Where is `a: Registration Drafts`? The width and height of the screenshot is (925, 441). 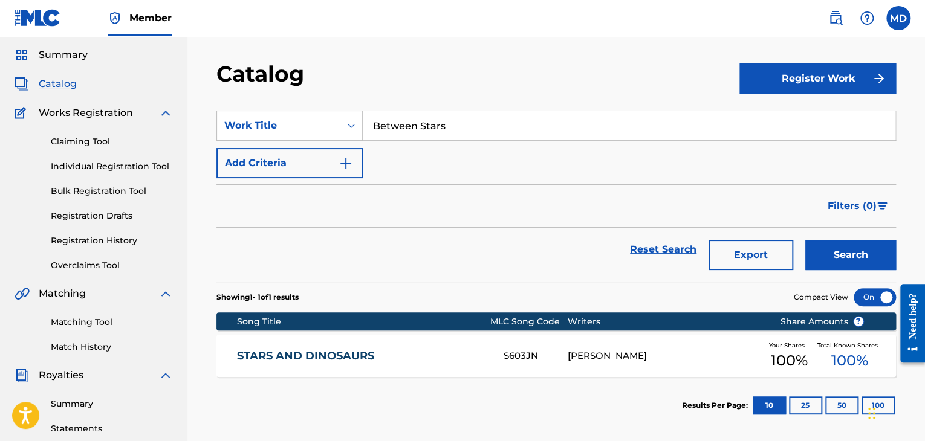
a: Registration Drafts is located at coordinates (112, 216).